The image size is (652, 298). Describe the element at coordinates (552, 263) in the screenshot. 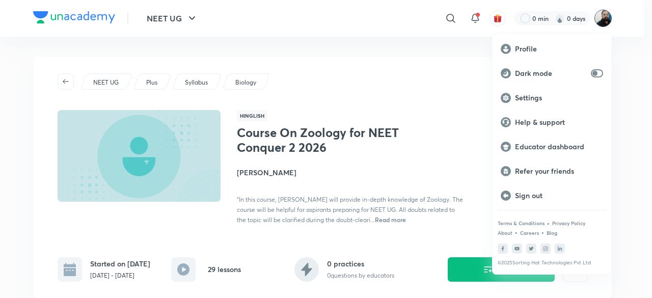

I see `p: © 2025 Sorting Hat Technologies Pvt Ltd` at that location.